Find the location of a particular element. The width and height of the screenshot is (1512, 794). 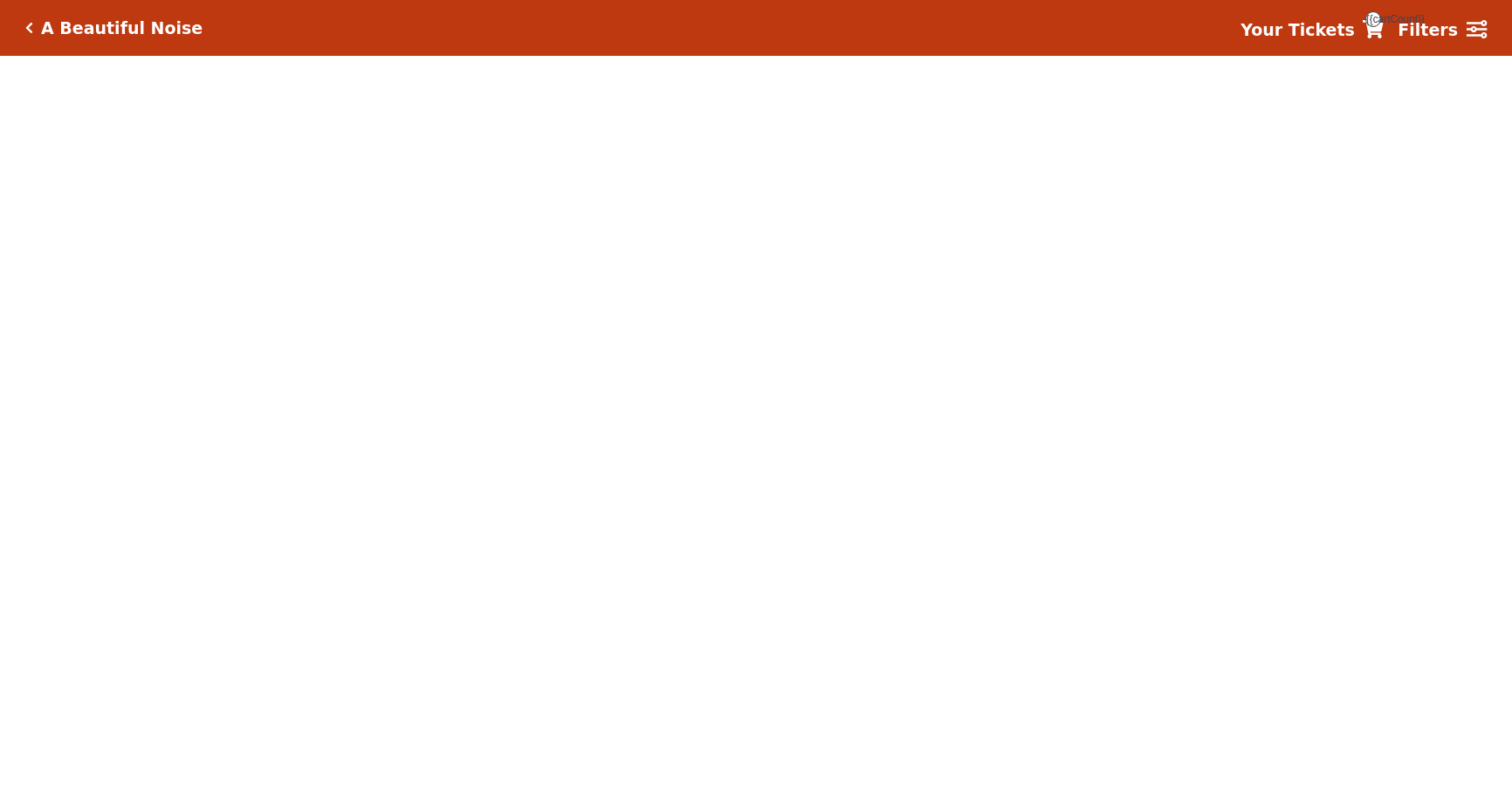

span: {{cartCount}} is located at coordinates (1373, 19).